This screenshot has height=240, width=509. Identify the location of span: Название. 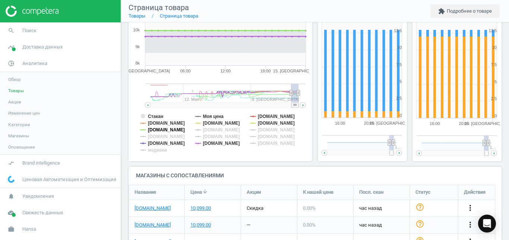
(145, 192).